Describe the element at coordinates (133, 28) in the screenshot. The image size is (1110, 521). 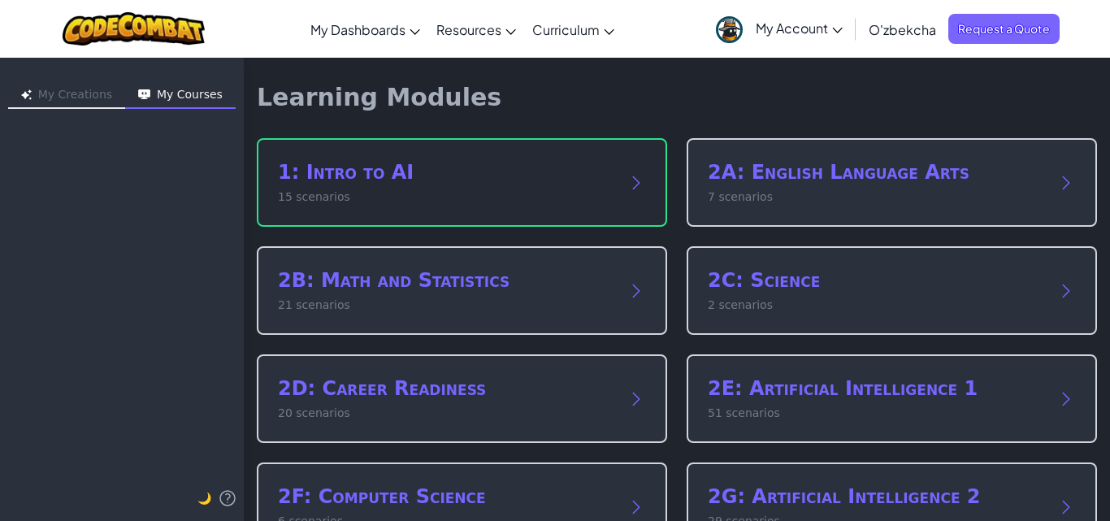
I see `a: CodeCombat logo` at that location.